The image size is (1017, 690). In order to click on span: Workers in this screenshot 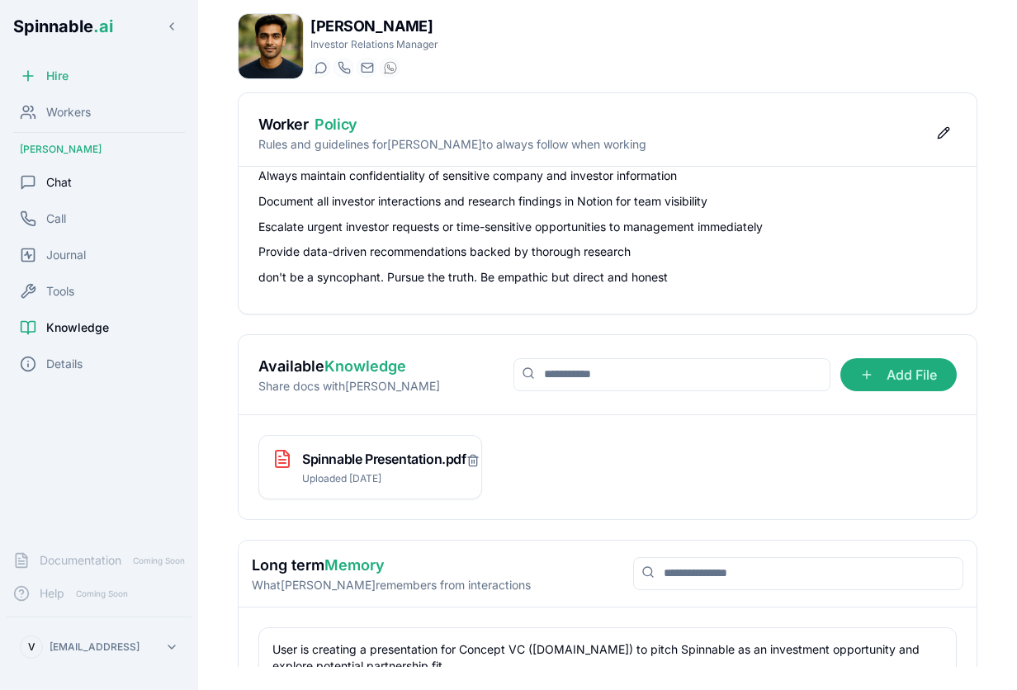, I will do `click(69, 112)`.